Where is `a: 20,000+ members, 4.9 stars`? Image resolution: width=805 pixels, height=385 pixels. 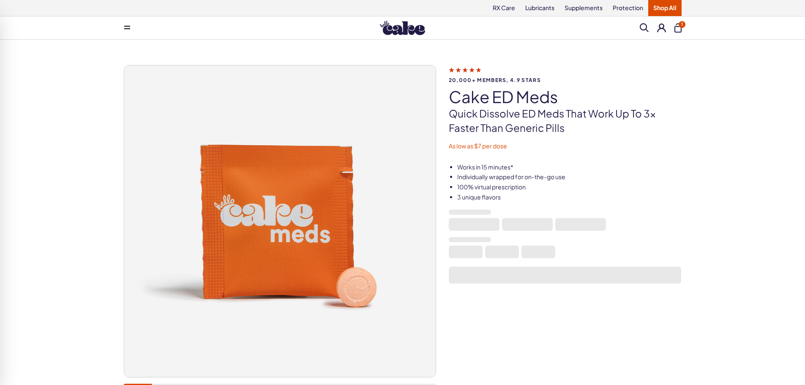
a: 20,000+ members, 4.9 stars is located at coordinates (565, 74).